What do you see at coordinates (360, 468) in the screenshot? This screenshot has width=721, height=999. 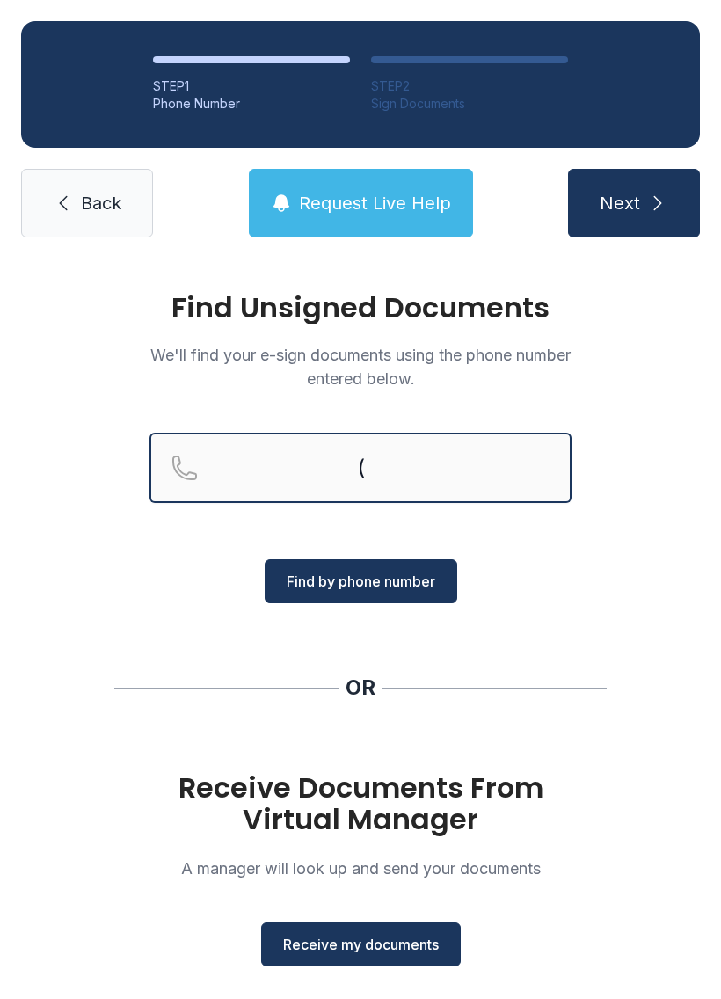 I see `input: Reservation phone number` at bounding box center [360, 468].